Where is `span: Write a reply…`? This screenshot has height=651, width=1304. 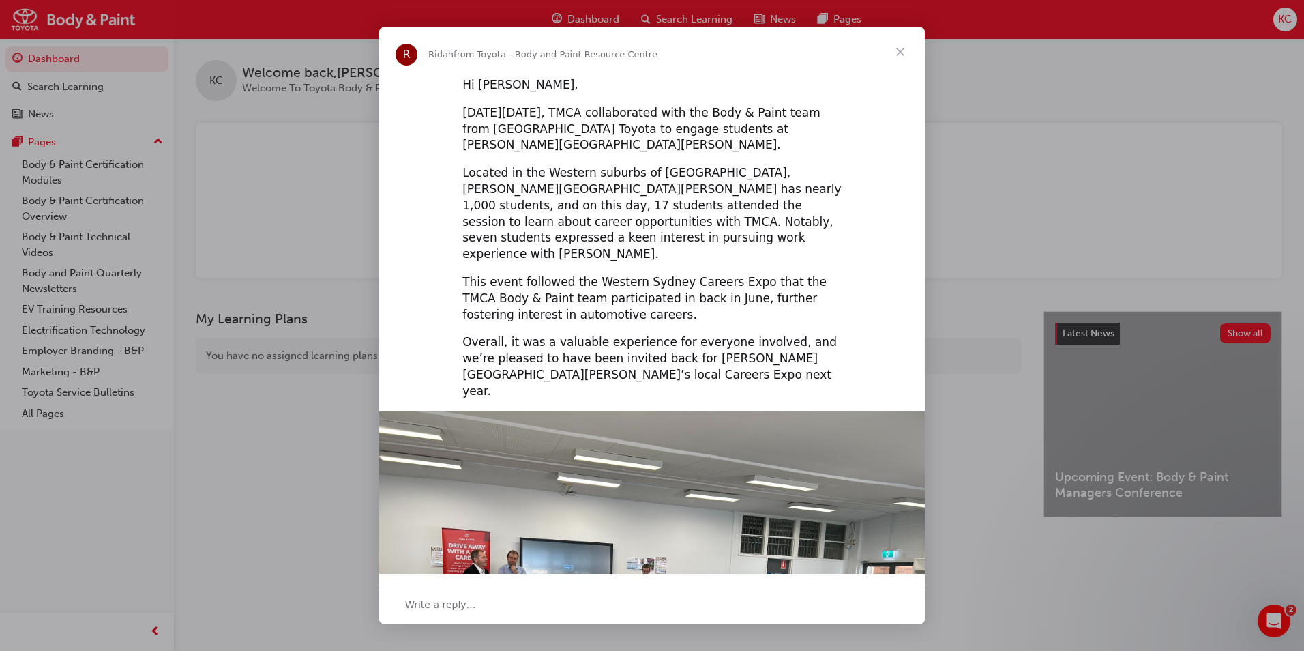 span: Write a reply… is located at coordinates (441, 604).